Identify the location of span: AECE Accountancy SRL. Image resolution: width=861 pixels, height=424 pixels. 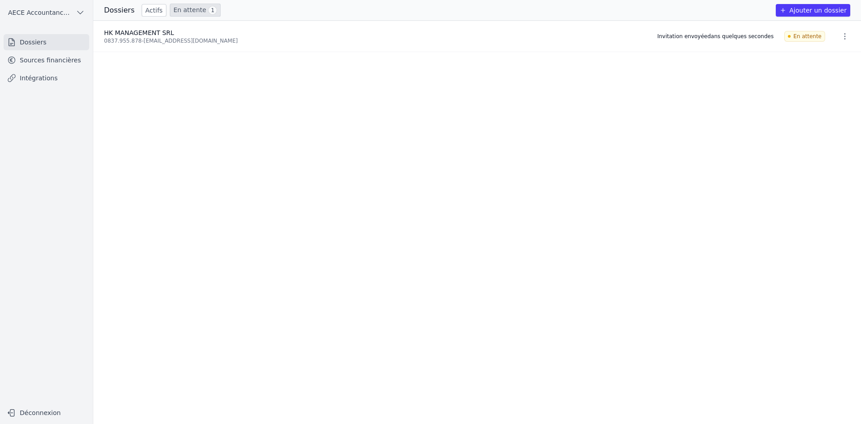
(40, 13).